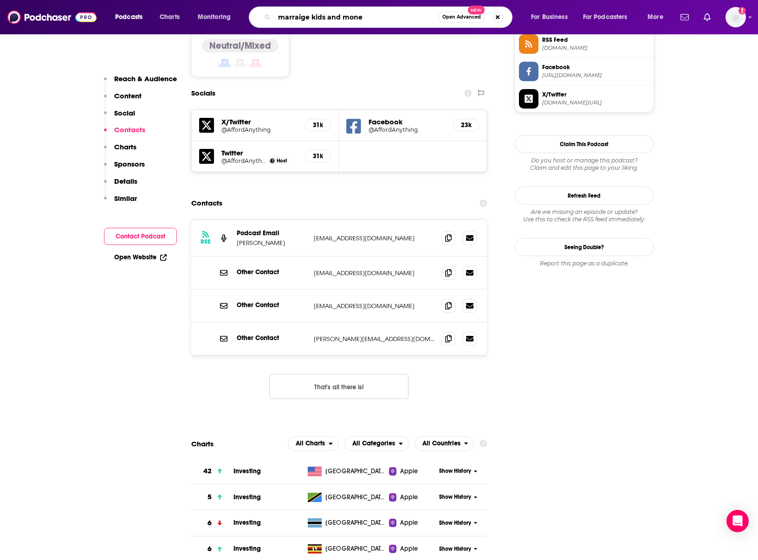 The image size is (758, 560). What do you see at coordinates (476, 10) in the screenshot?
I see `span: New` at bounding box center [476, 10].